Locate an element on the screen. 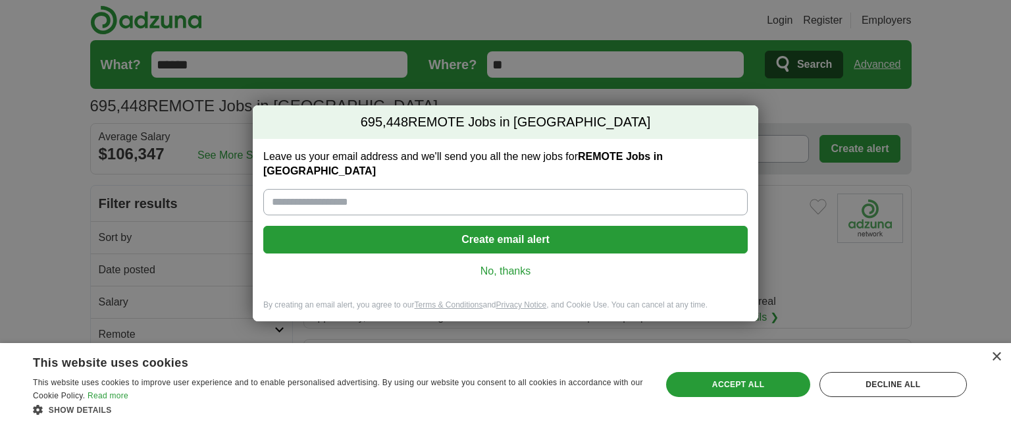 Image resolution: width=1011 pixels, height=426 pixels. div: Close is located at coordinates (996, 357).